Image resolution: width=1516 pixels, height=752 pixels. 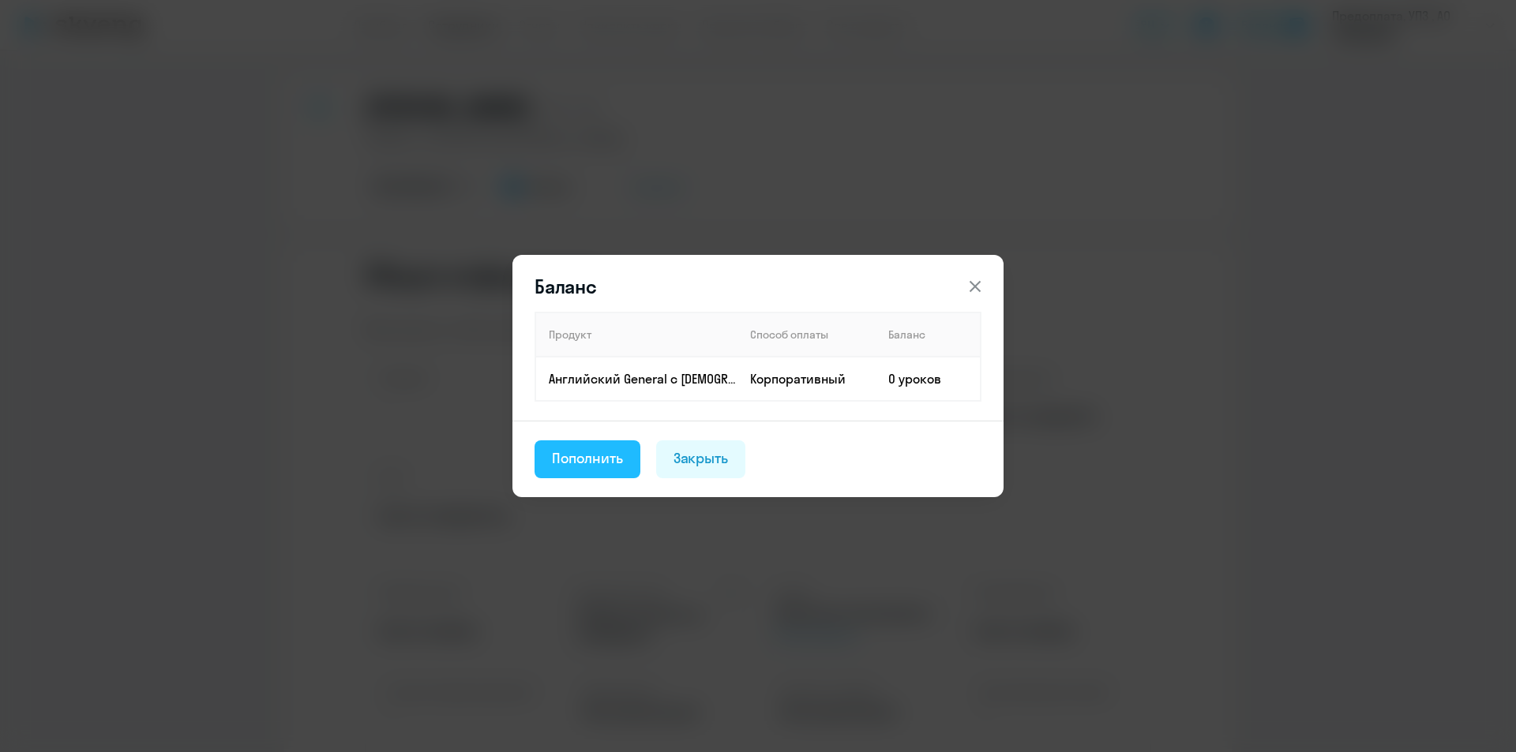 What do you see at coordinates (587, 459) in the screenshot?
I see `div: Пополнить` at bounding box center [587, 459].